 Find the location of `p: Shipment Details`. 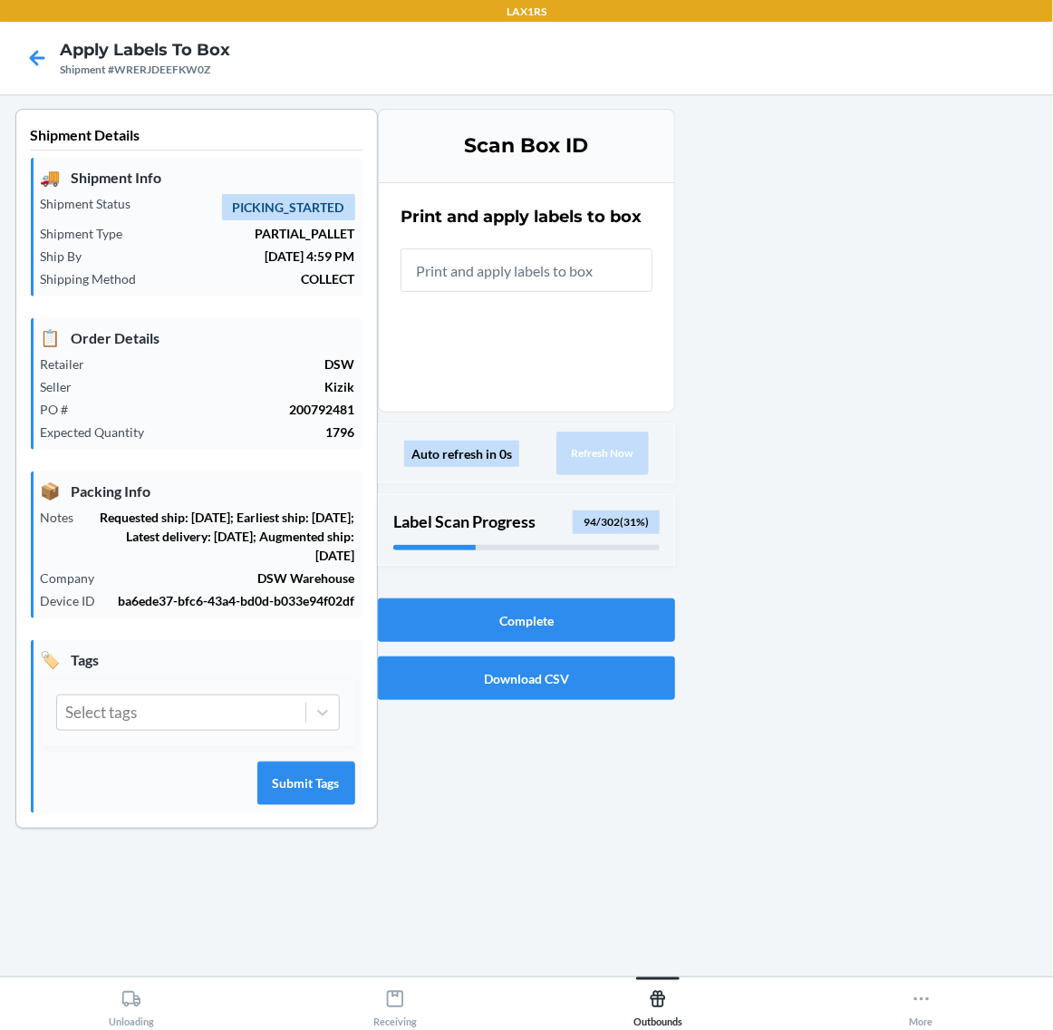

p: Shipment Details is located at coordinates (197, 137).